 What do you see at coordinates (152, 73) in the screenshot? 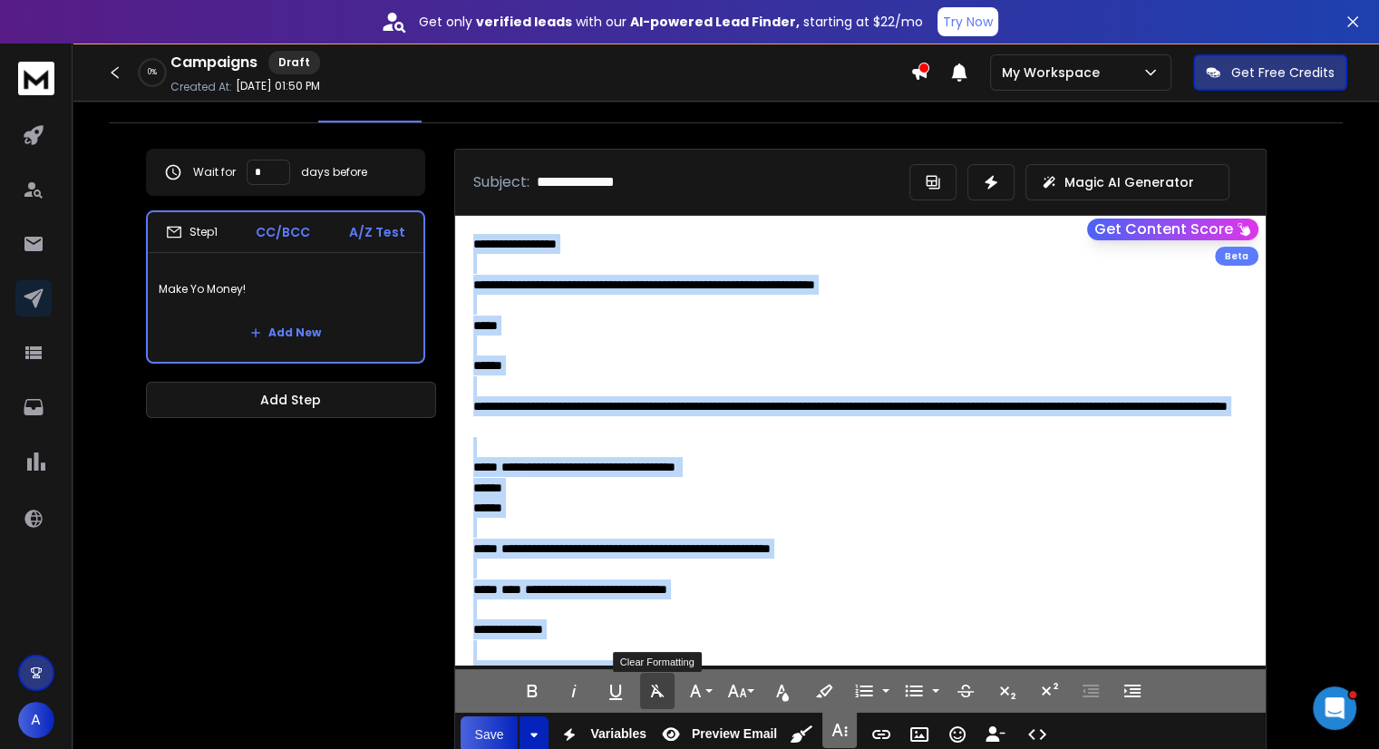
I see `p: 0 %` at bounding box center [152, 73].